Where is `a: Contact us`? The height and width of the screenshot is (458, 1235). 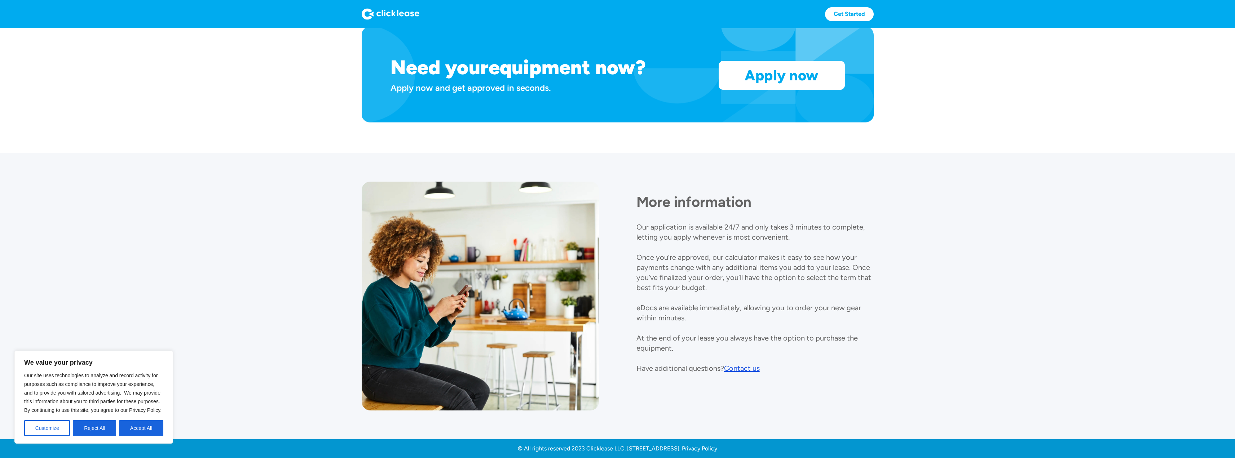
a: Contact us is located at coordinates (742, 368).